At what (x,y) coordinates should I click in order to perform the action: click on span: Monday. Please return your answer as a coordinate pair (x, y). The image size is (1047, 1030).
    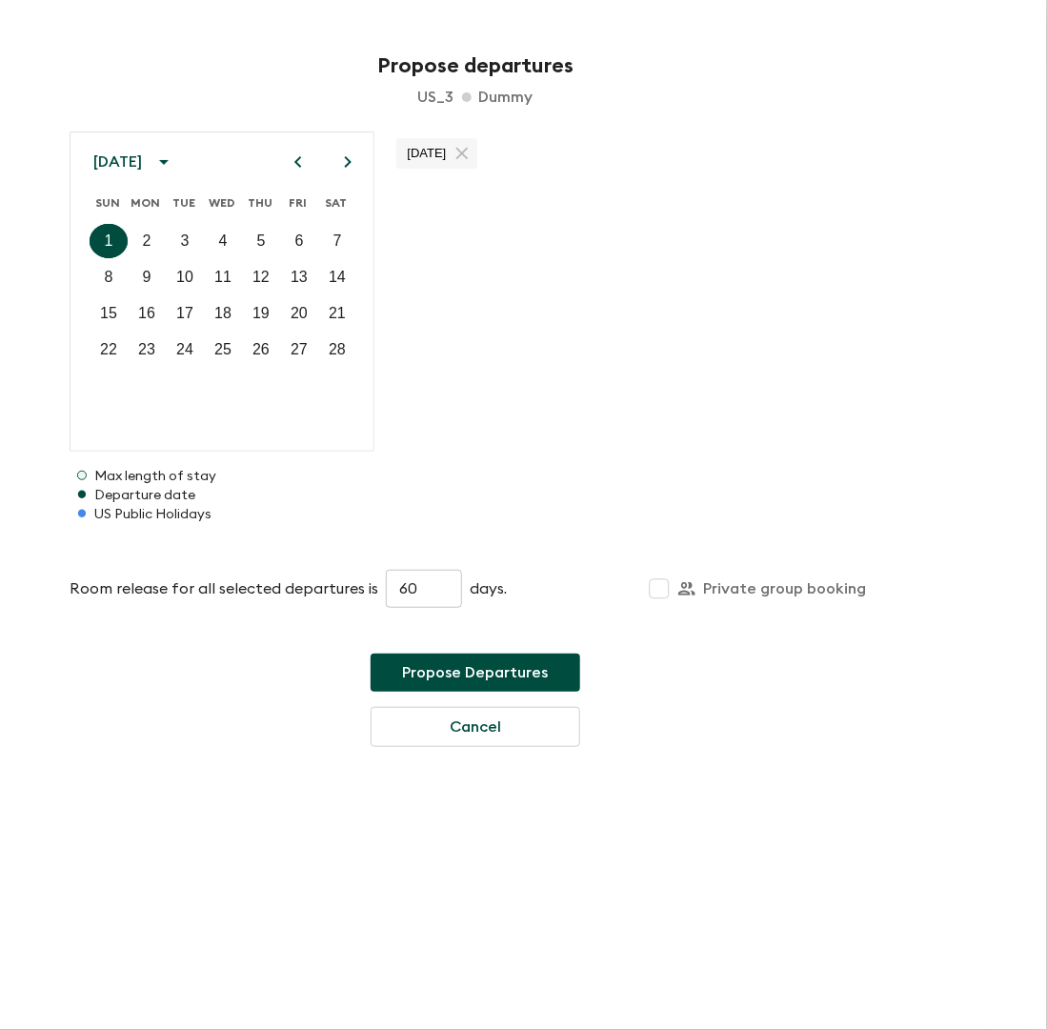
    Looking at the image, I should click on (146, 203).